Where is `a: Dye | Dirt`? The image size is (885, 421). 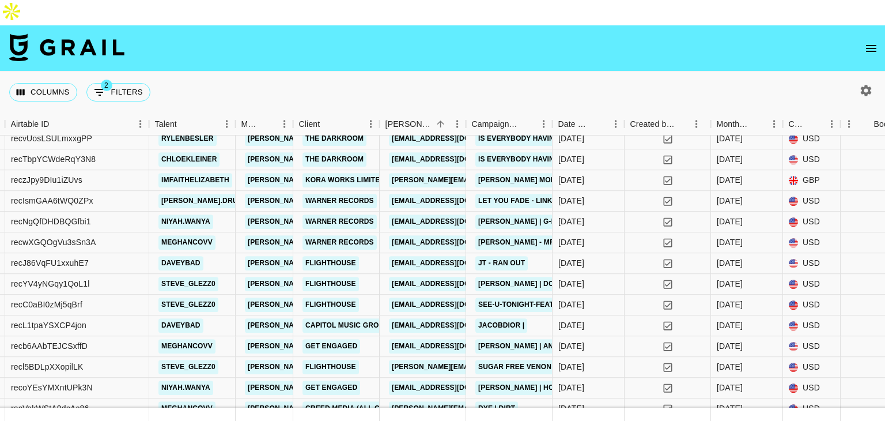
a: Dye | Dirt is located at coordinates (497, 408).